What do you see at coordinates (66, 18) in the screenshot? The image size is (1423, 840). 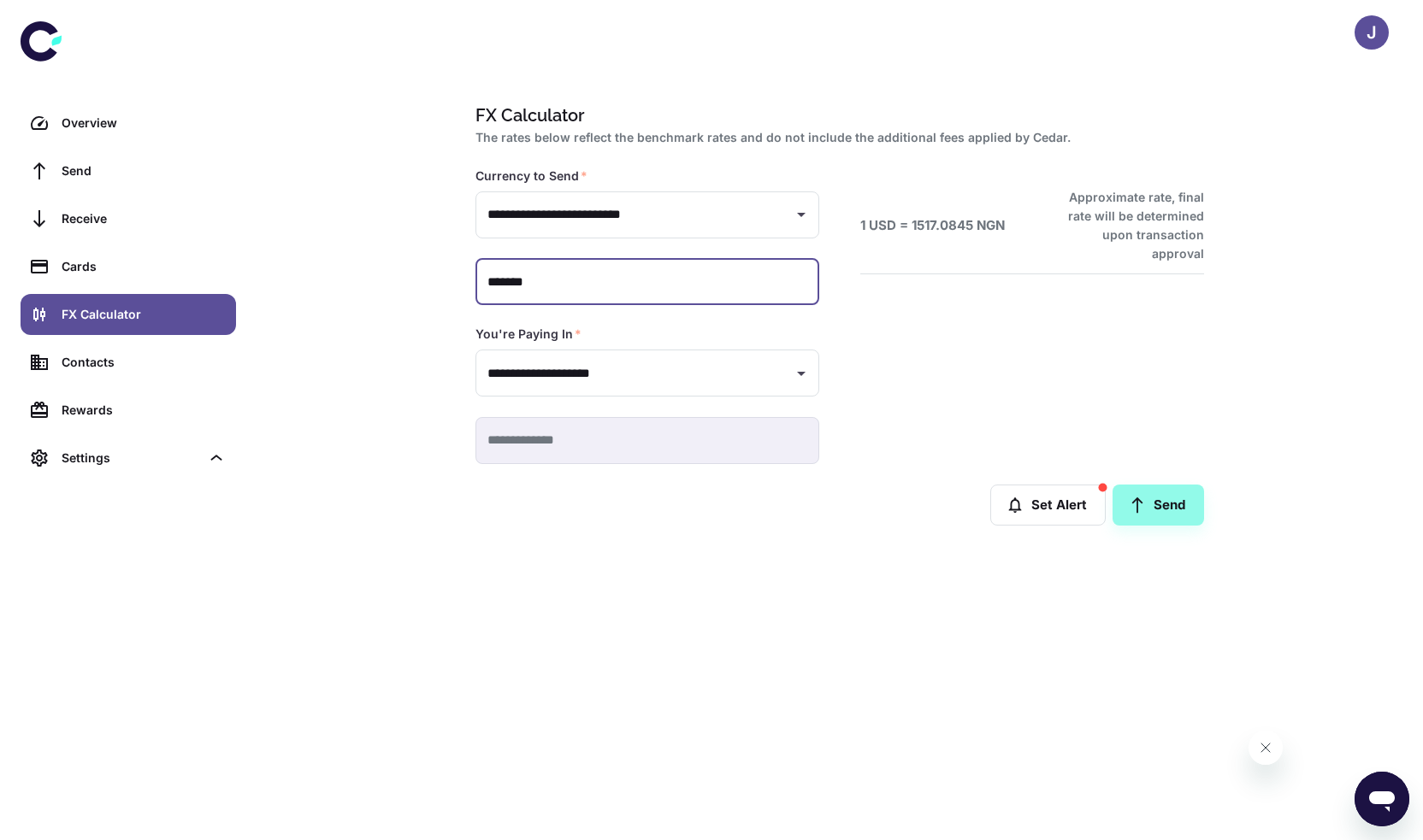 I see `span: Hi. Need any help?` at bounding box center [66, 18].